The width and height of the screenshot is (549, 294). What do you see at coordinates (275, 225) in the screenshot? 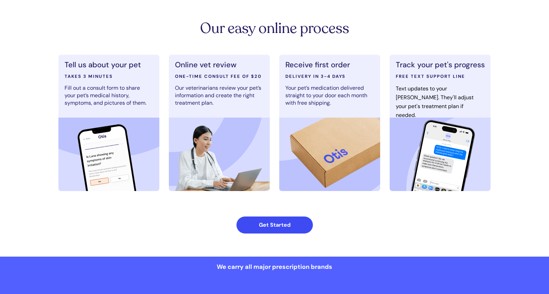
I see `strong: Get Started` at bounding box center [275, 225].